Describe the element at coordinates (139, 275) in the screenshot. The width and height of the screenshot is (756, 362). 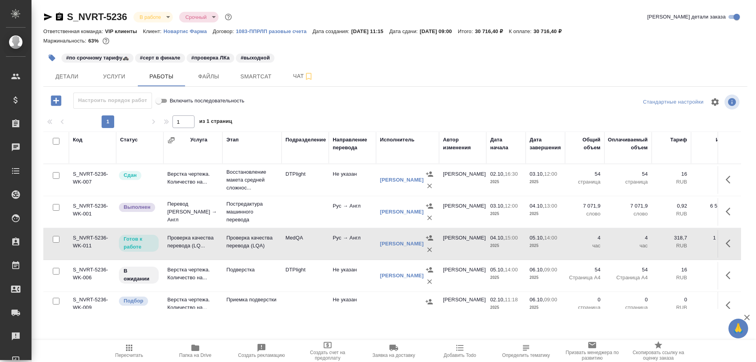
I see `p: В ожидании` at that location.